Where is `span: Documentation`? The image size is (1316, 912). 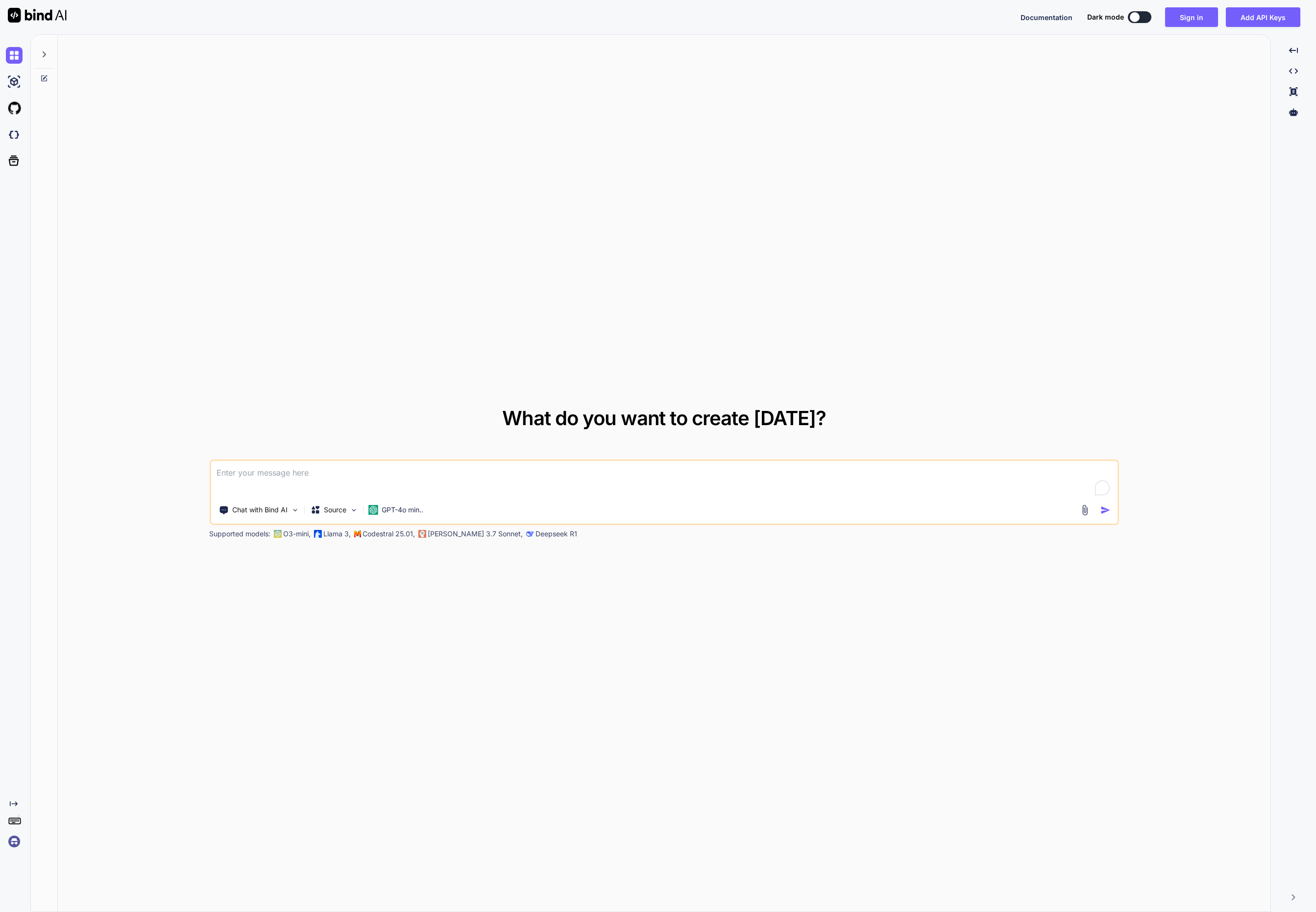 span: Documentation is located at coordinates (1047, 17).